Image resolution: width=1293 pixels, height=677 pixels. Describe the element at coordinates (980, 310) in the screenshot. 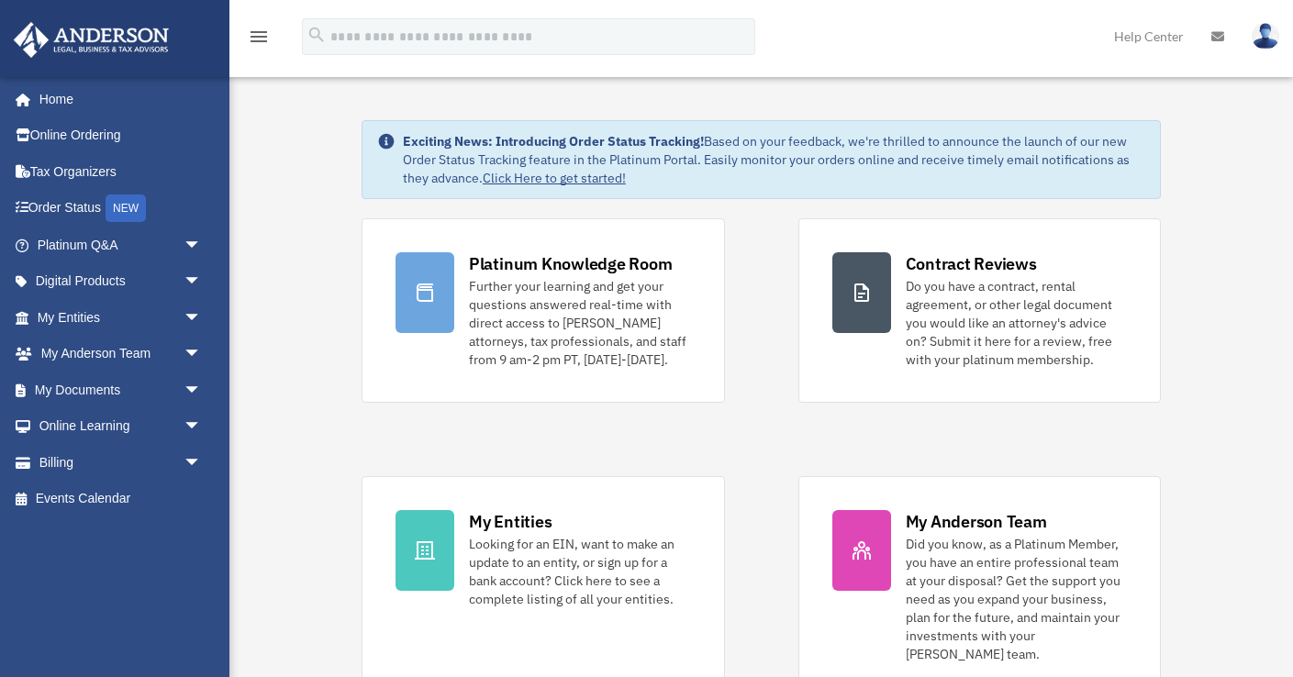

I see `a: Contract Reviews Do you have a contract, rental agreement, or other legal document you would like...` at that location.